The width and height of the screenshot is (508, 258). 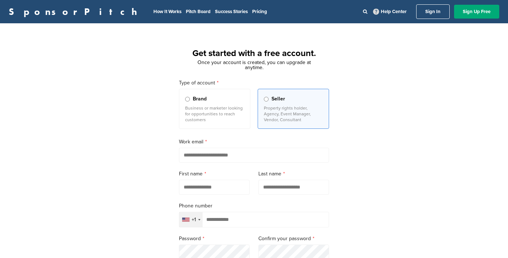 What do you see at coordinates (476, 12) in the screenshot?
I see `a: Sign Up Free` at bounding box center [476, 12].